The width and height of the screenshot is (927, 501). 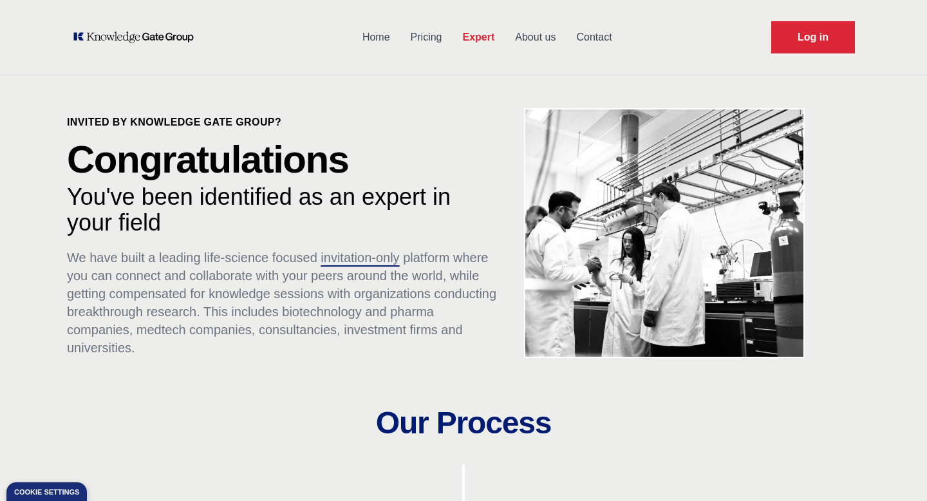 What do you see at coordinates (593, 37) in the screenshot?
I see `a: Contact` at bounding box center [593, 37].